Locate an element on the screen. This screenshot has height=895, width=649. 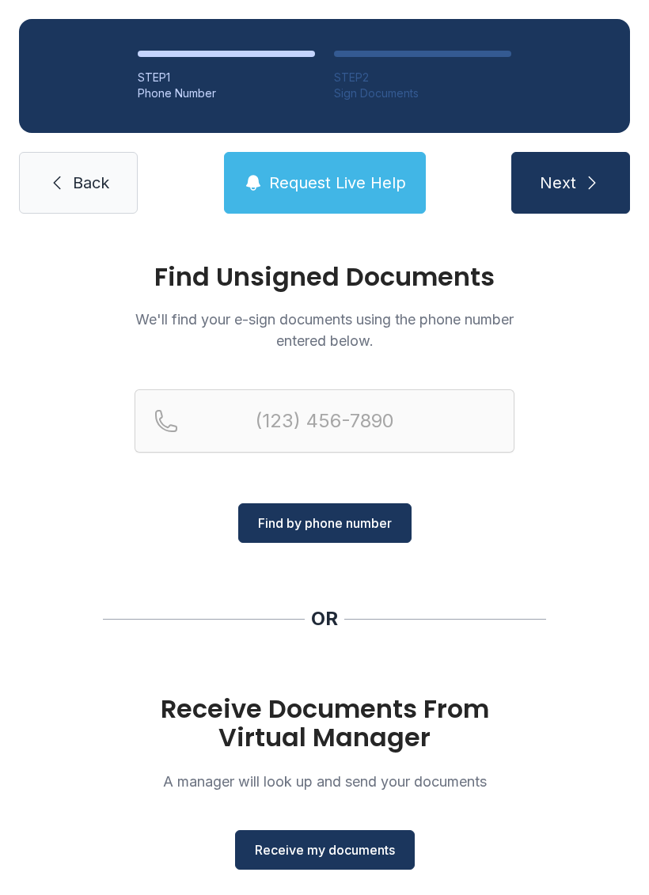
span: Find by phone number is located at coordinates (324, 523).